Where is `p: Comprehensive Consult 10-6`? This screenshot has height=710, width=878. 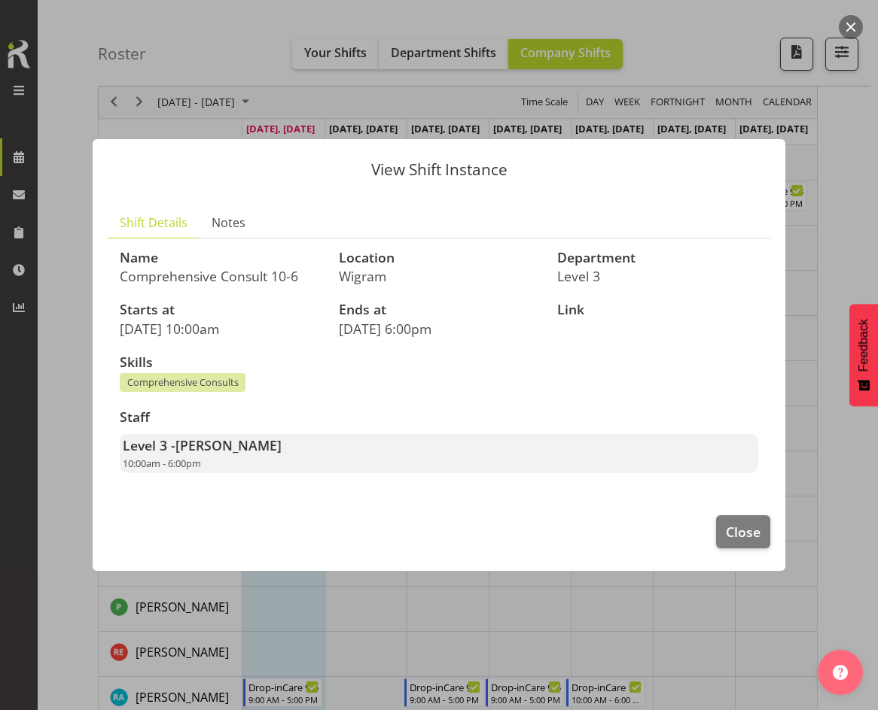
p: Comprehensive Consult 10-6 is located at coordinates (220, 276).